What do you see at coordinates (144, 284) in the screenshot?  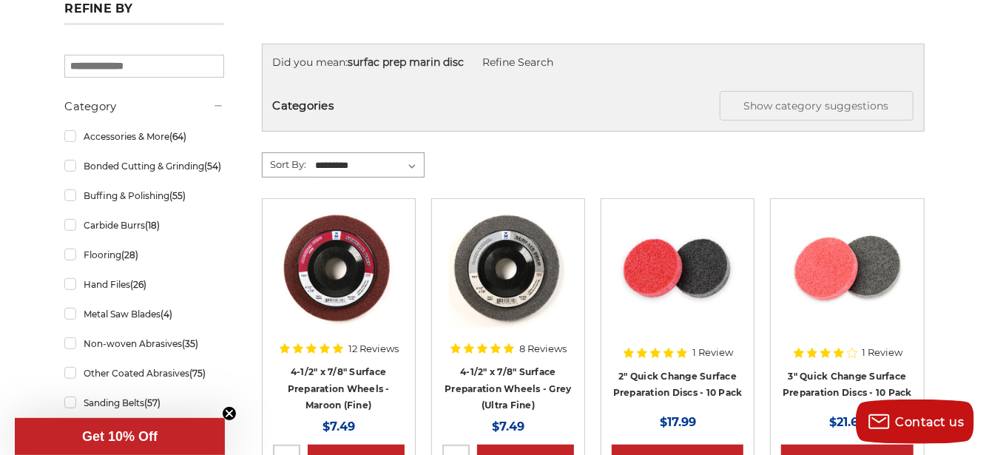 I see `a: Hand Files` at bounding box center [144, 284].